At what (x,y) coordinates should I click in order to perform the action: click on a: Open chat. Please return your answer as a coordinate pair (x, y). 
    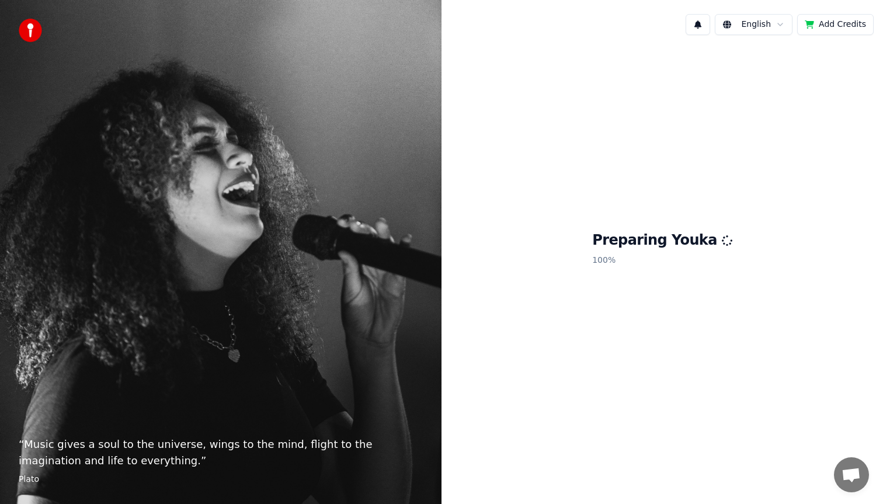
    Looking at the image, I should click on (851, 475).